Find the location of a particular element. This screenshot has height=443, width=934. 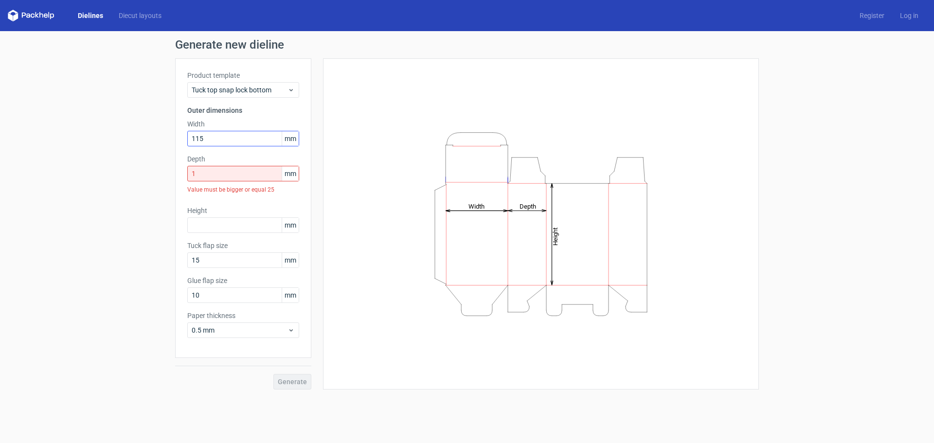

h1: Generate new dieline is located at coordinates (467, 45).